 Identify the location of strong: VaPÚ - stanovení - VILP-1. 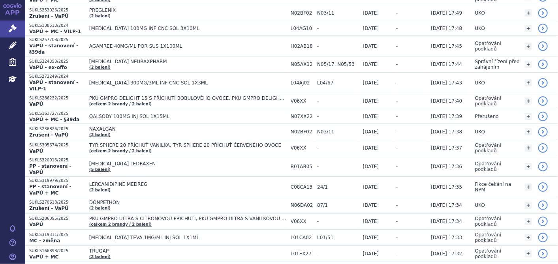
(54, 86).